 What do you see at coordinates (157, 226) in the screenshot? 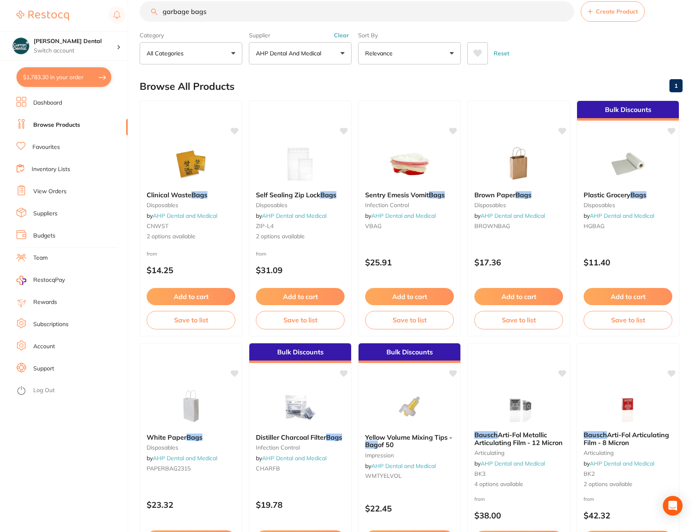
I see `span: CNWST` at bounding box center [157, 226].